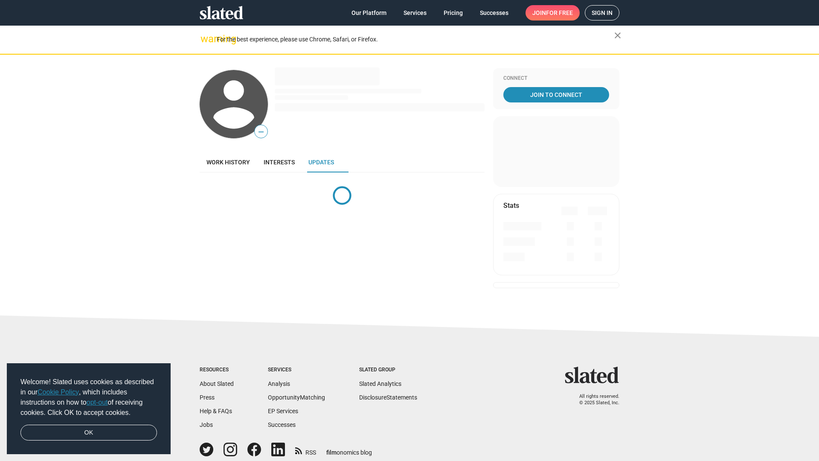 Image resolution: width=819 pixels, height=461 pixels. I want to click on a: Joinfor free, so click(552, 13).